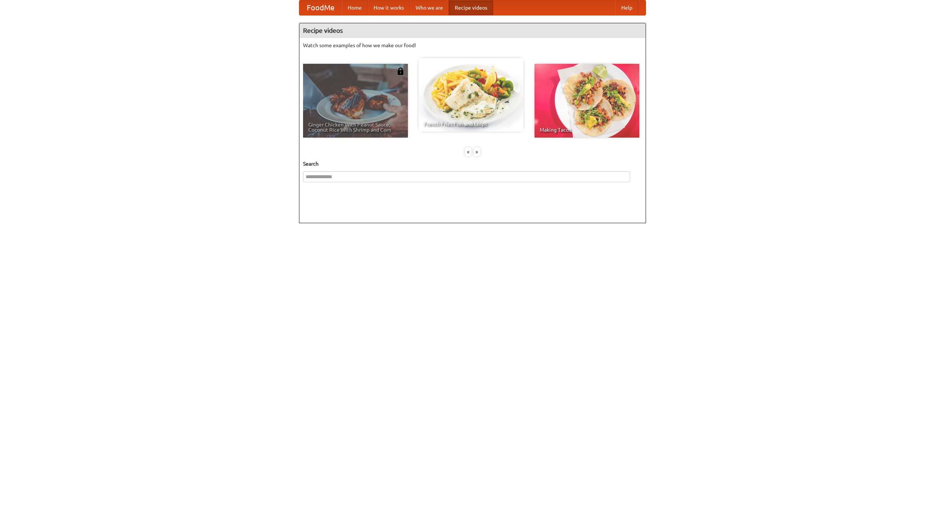 The width and height of the screenshot is (945, 522). What do you see at coordinates (320, 8) in the screenshot?
I see `a: FoodMe` at bounding box center [320, 8].